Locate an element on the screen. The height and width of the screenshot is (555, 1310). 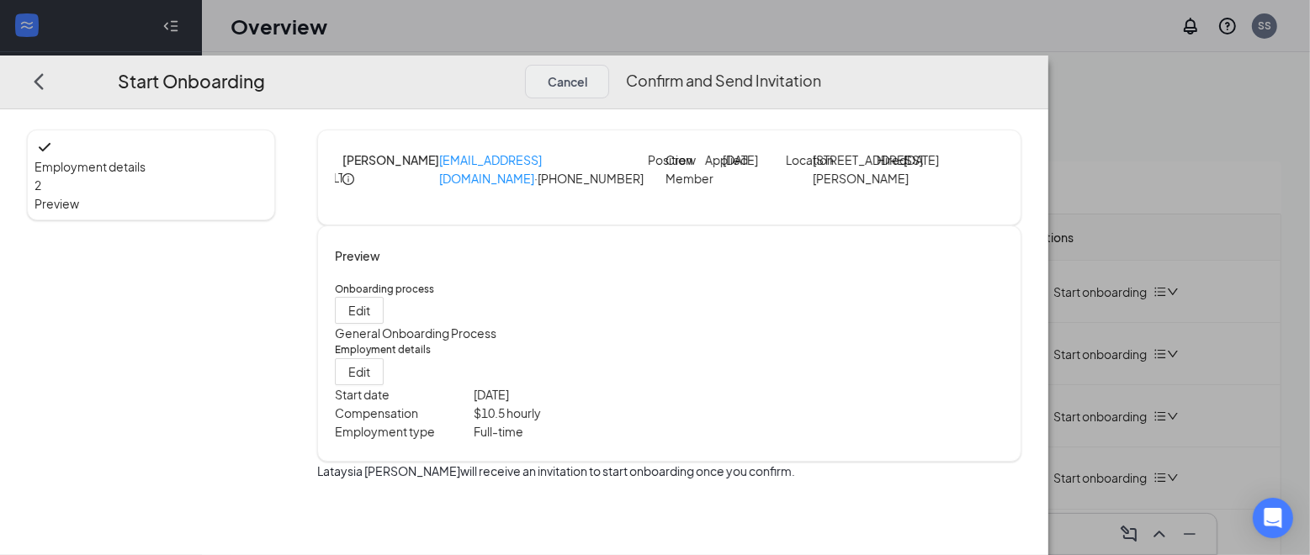
h4: Preview is located at coordinates (669, 256).